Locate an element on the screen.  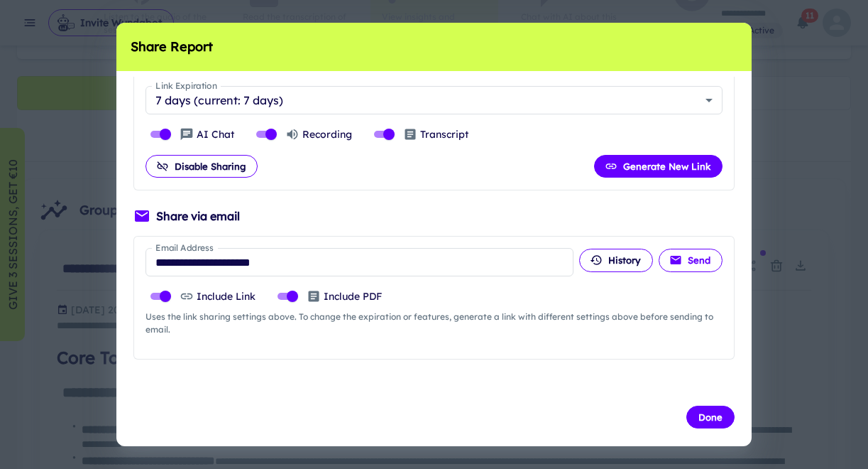
p: Recording is located at coordinates (327, 134).